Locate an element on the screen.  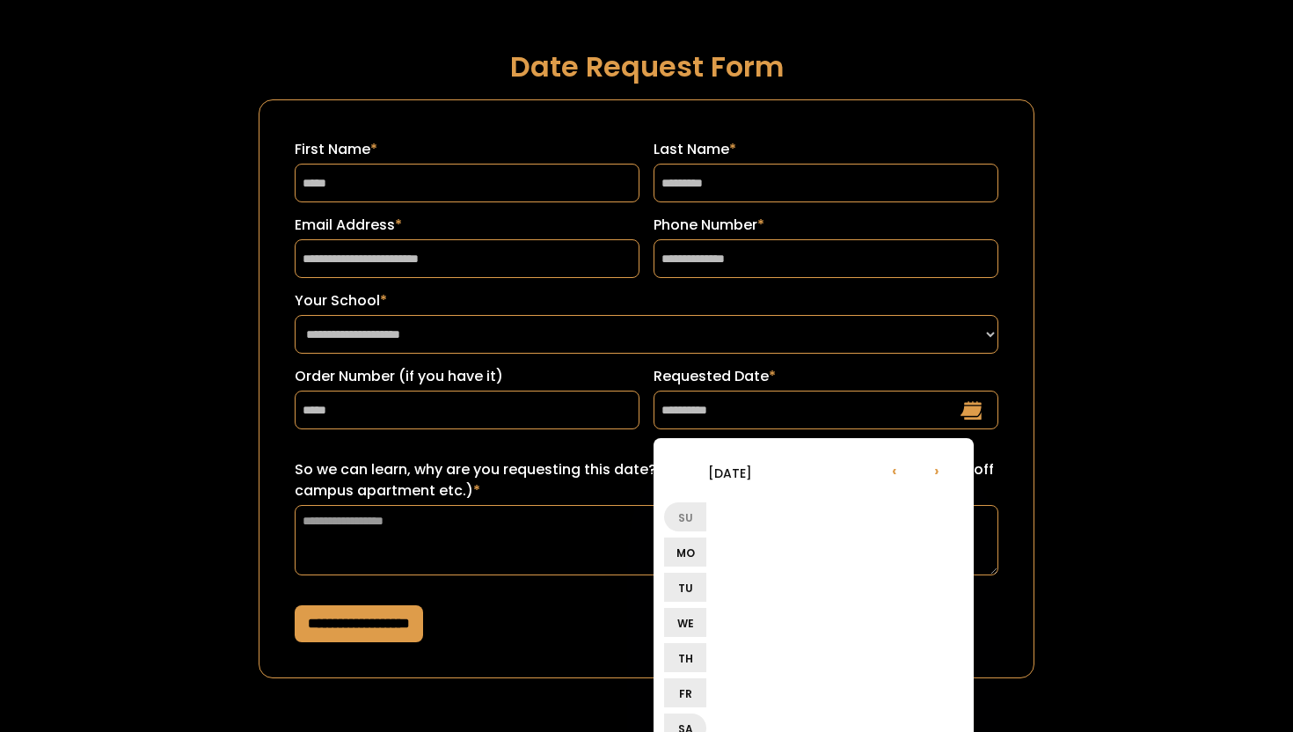
li: Tu is located at coordinates (685, 587).